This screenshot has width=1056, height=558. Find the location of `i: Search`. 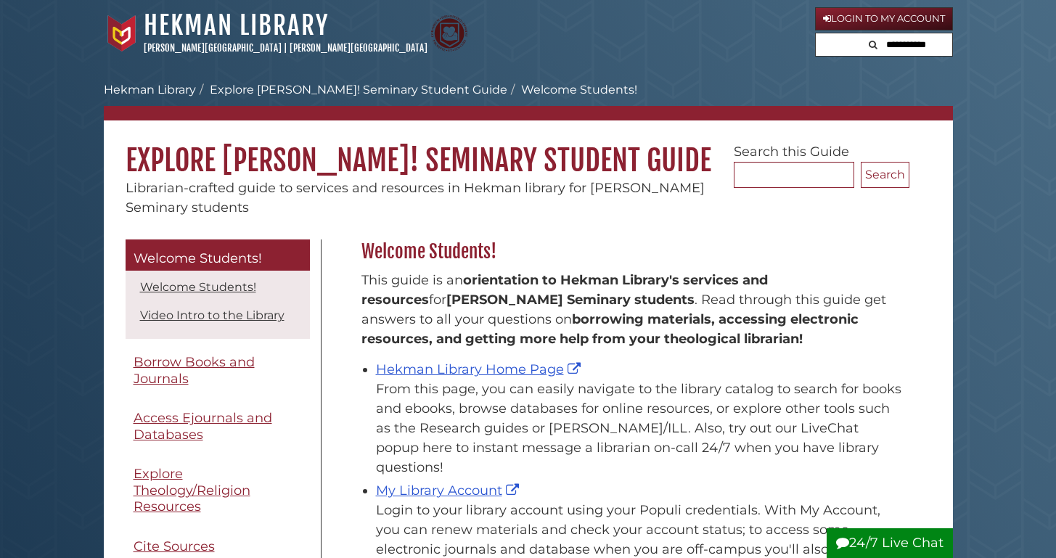

i: Search is located at coordinates (873, 44).